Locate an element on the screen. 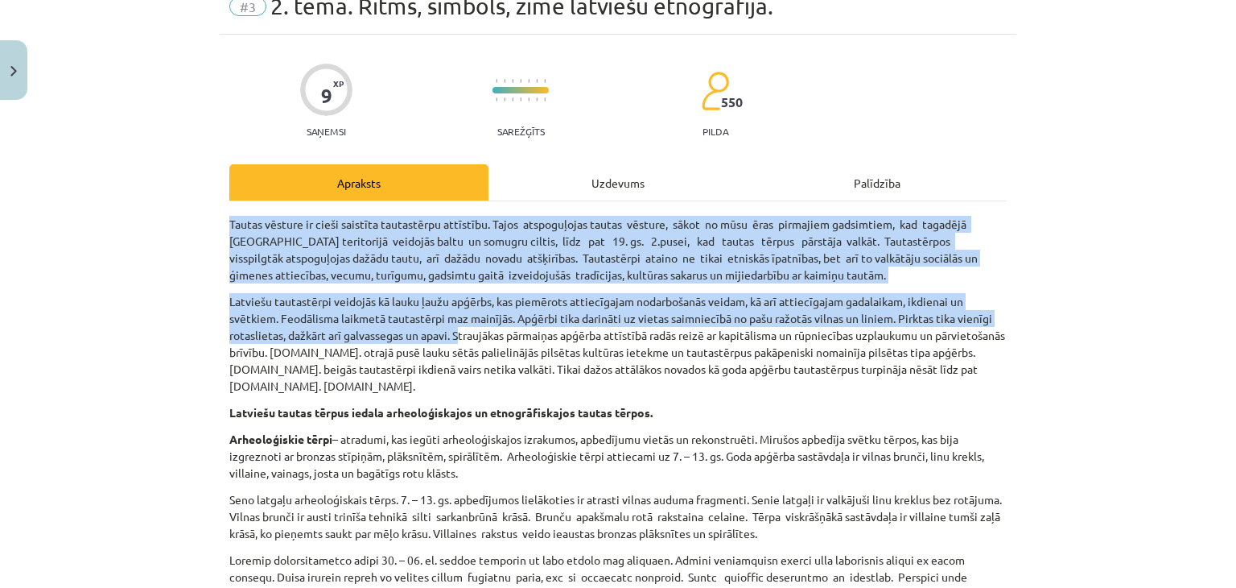  strong: Arheoloģiskie tērpi is located at coordinates (281, 439).